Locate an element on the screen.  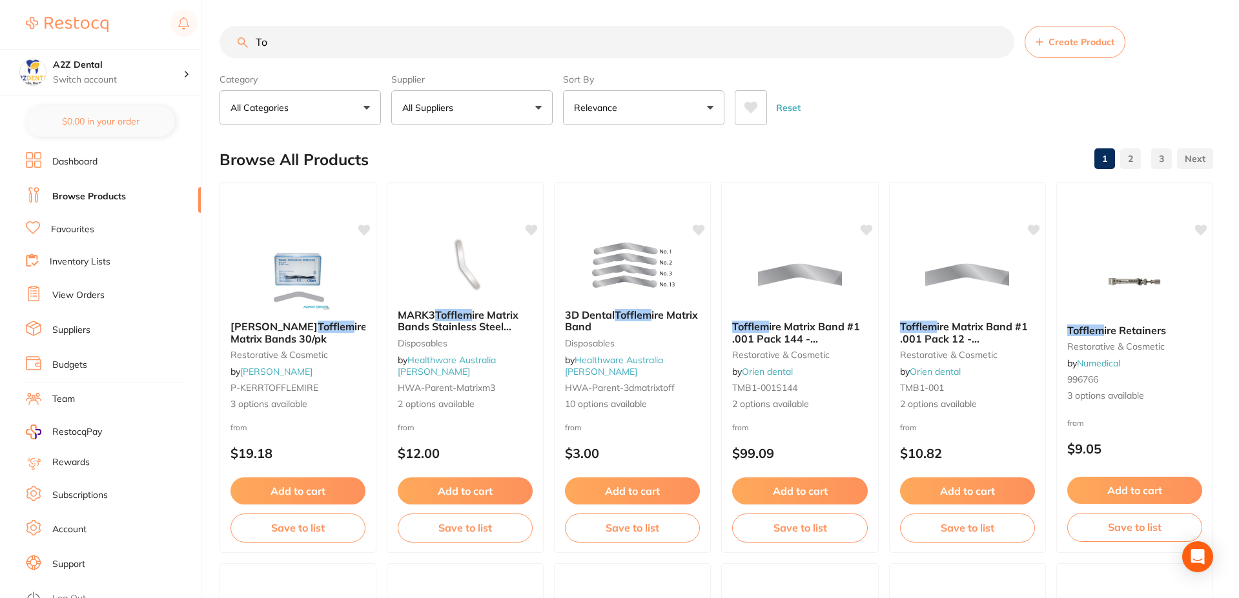
a: Budgets is located at coordinates (70, 365).